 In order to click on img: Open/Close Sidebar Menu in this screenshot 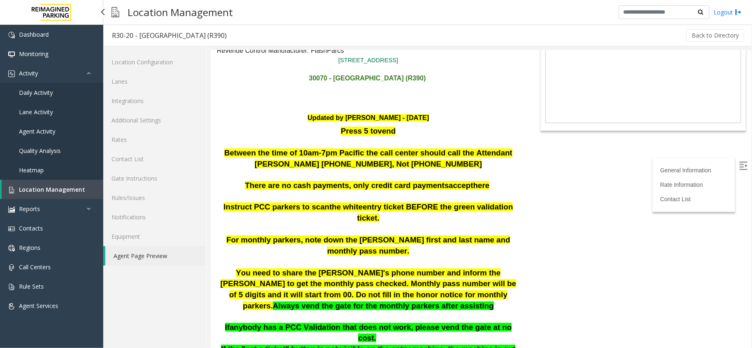, I will do `click(533, 116)`.